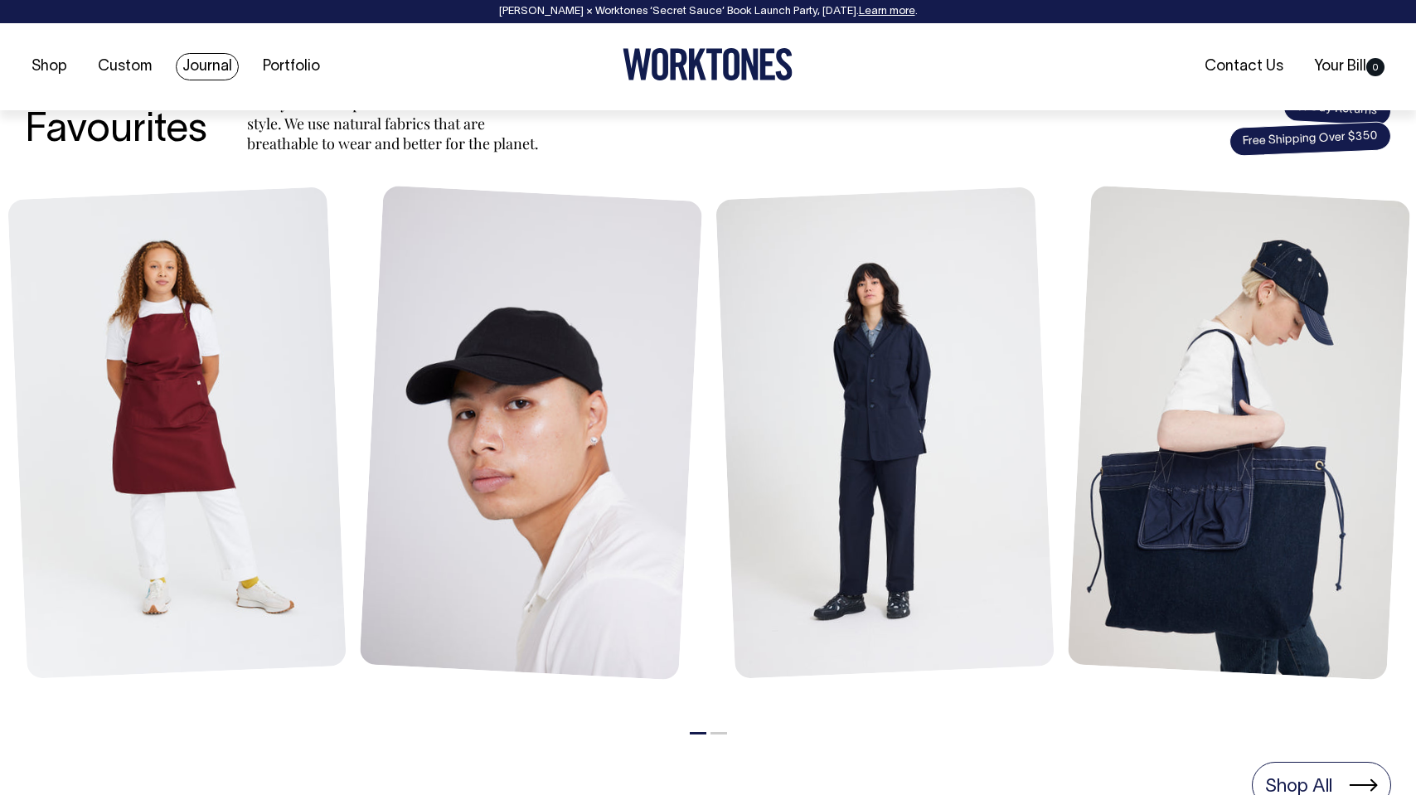 Image resolution: width=1416 pixels, height=795 pixels. What do you see at coordinates (531, 433) in the screenshot?
I see `img: Blank Dad Cap` at bounding box center [531, 433].